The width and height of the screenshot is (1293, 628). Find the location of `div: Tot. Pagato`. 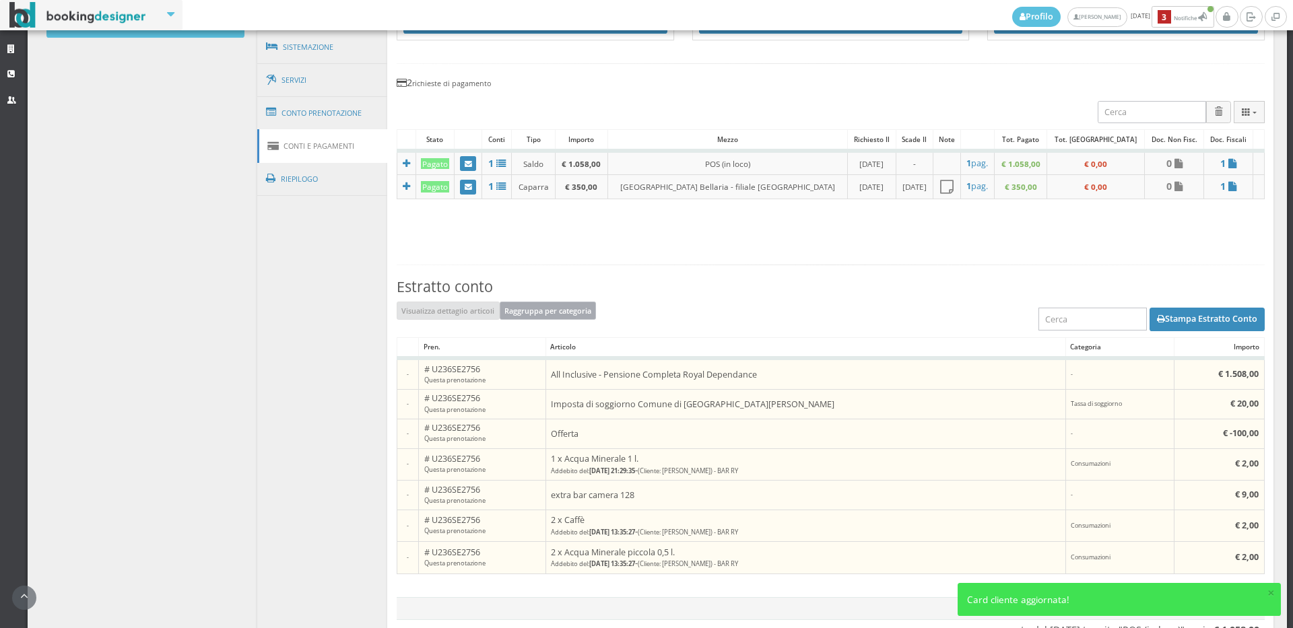

div: Tot. Pagato is located at coordinates (1020, 139).